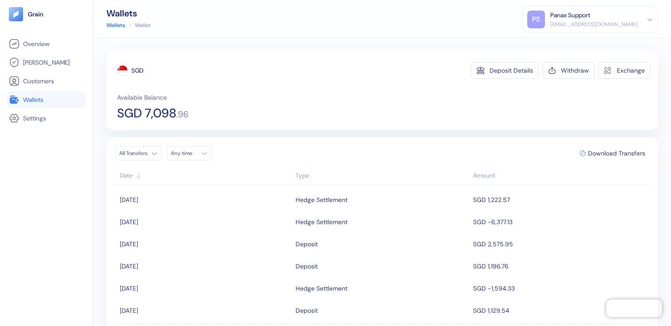  Describe the element at coordinates (146, 114) in the screenshot. I see `span: SGD 7,098` at that location.